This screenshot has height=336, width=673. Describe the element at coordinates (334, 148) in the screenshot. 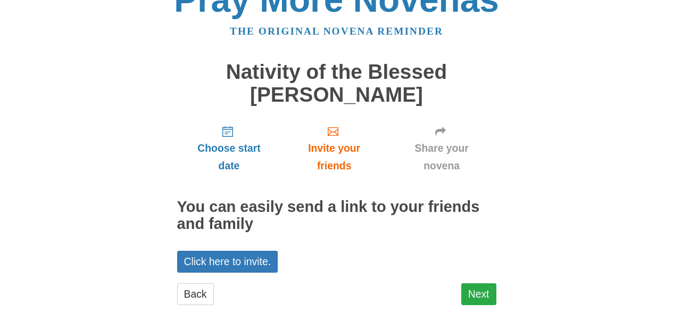

I see `a: Invite your friends` at that location.